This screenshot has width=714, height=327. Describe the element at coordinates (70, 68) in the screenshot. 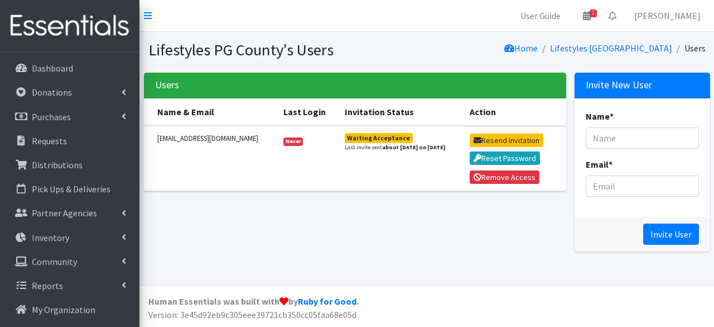

I see `a: Dashboard` at that location.